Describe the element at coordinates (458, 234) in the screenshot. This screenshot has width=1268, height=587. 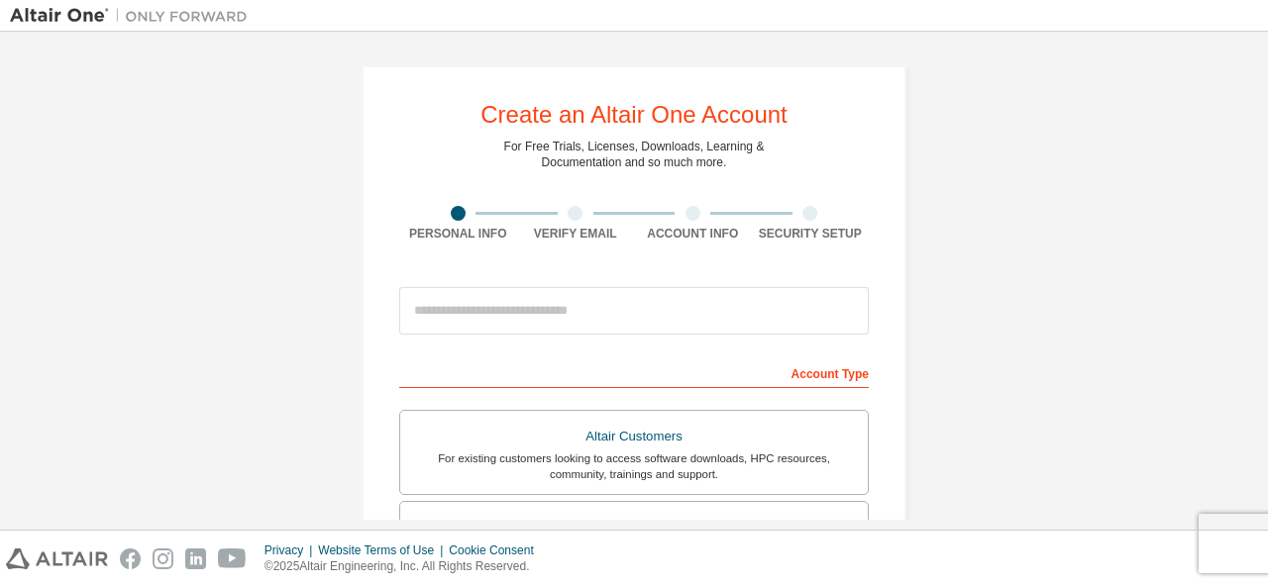
I see `div: Personal Info` at that location.